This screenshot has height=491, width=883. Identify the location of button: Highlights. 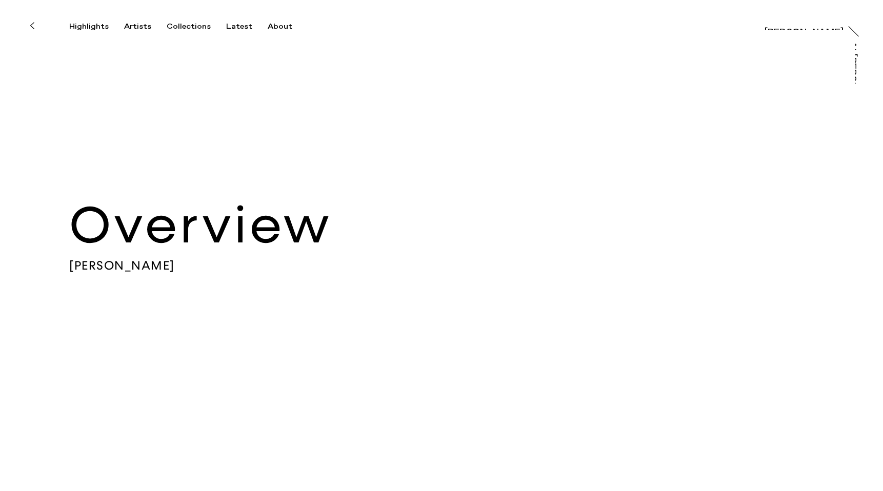
(96, 27).